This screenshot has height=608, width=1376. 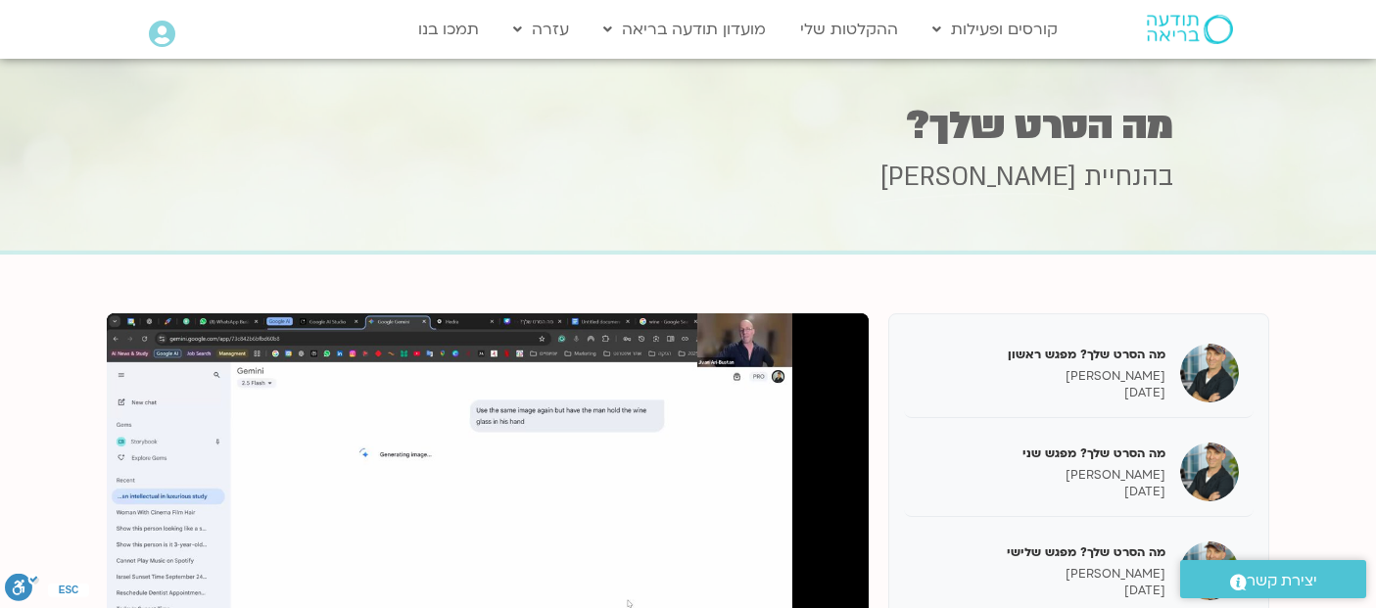 I want to click on img: תודעה בריאה, so click(x=1190, y=29).